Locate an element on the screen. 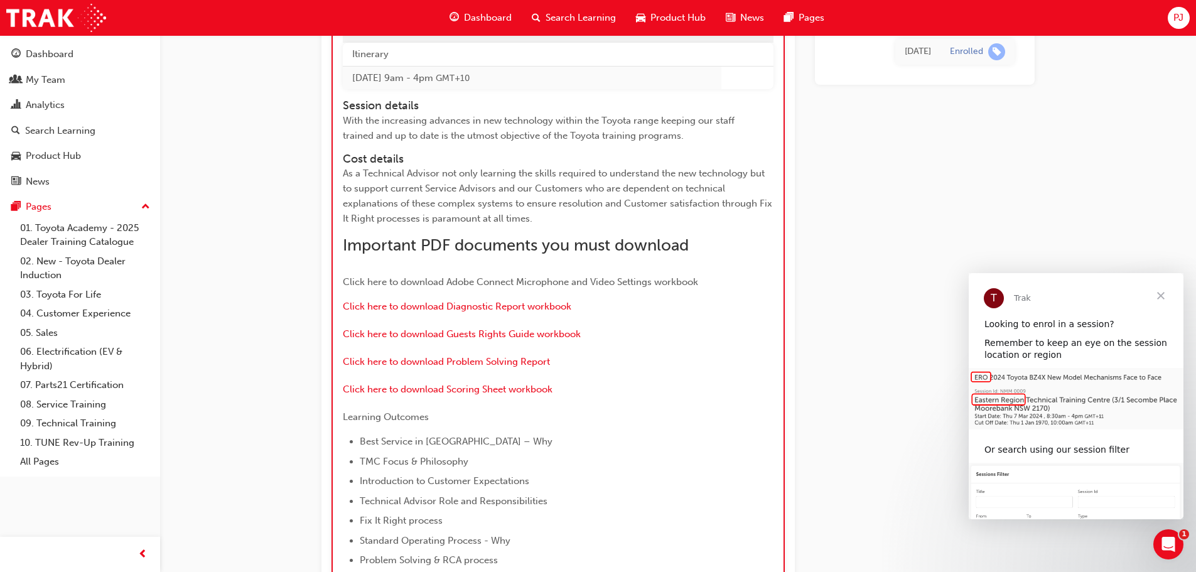  span: Search Learning is located at coordinates (581, 18).